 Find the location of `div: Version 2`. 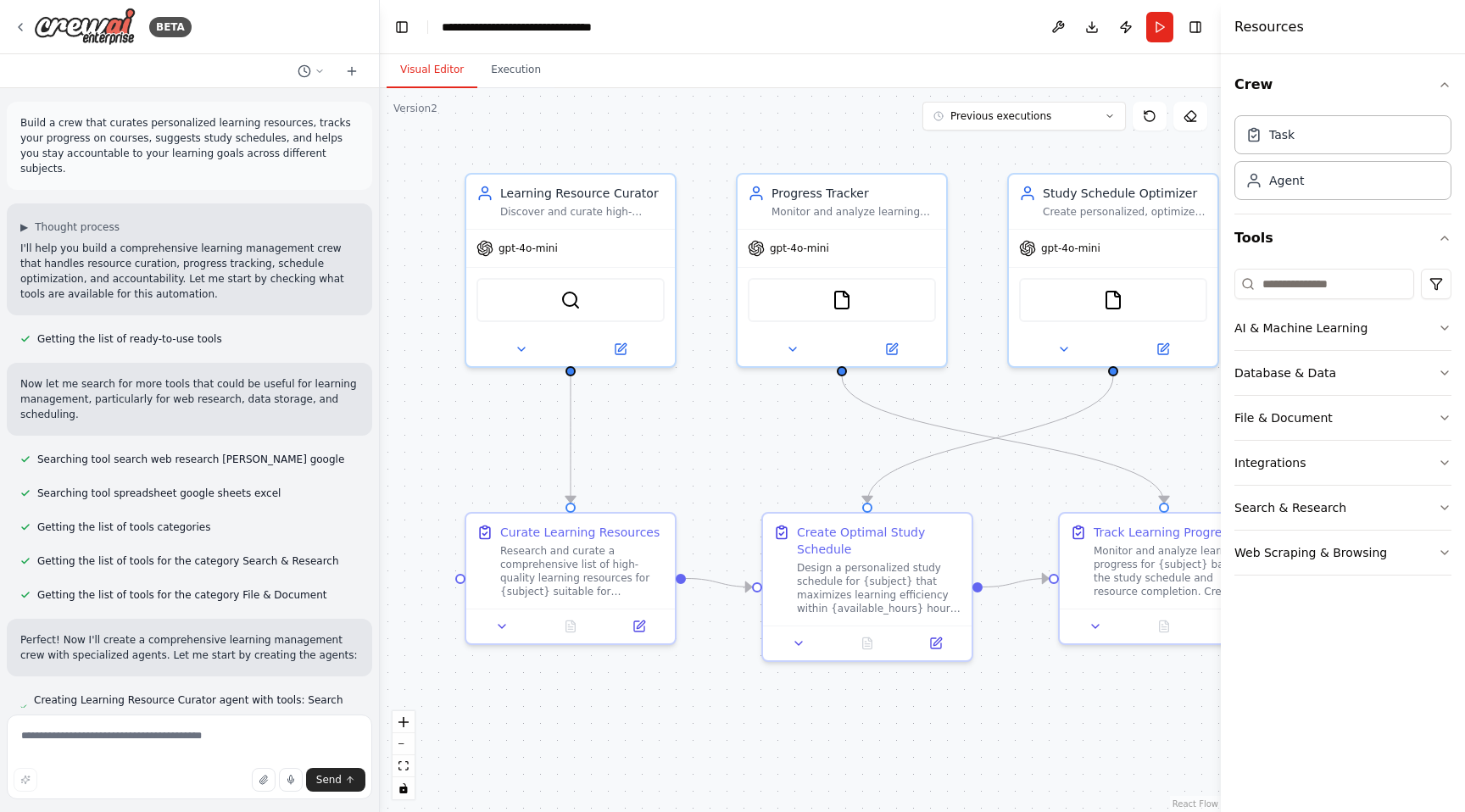

div: Version 2 is located at coordinates (415, 108).